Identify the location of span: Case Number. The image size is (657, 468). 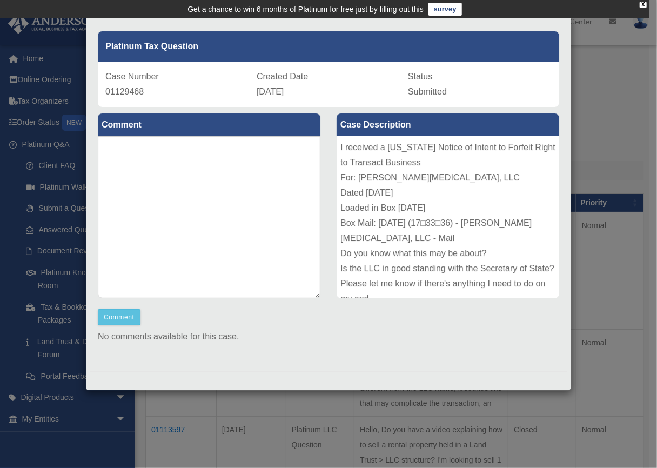
(132, 76).